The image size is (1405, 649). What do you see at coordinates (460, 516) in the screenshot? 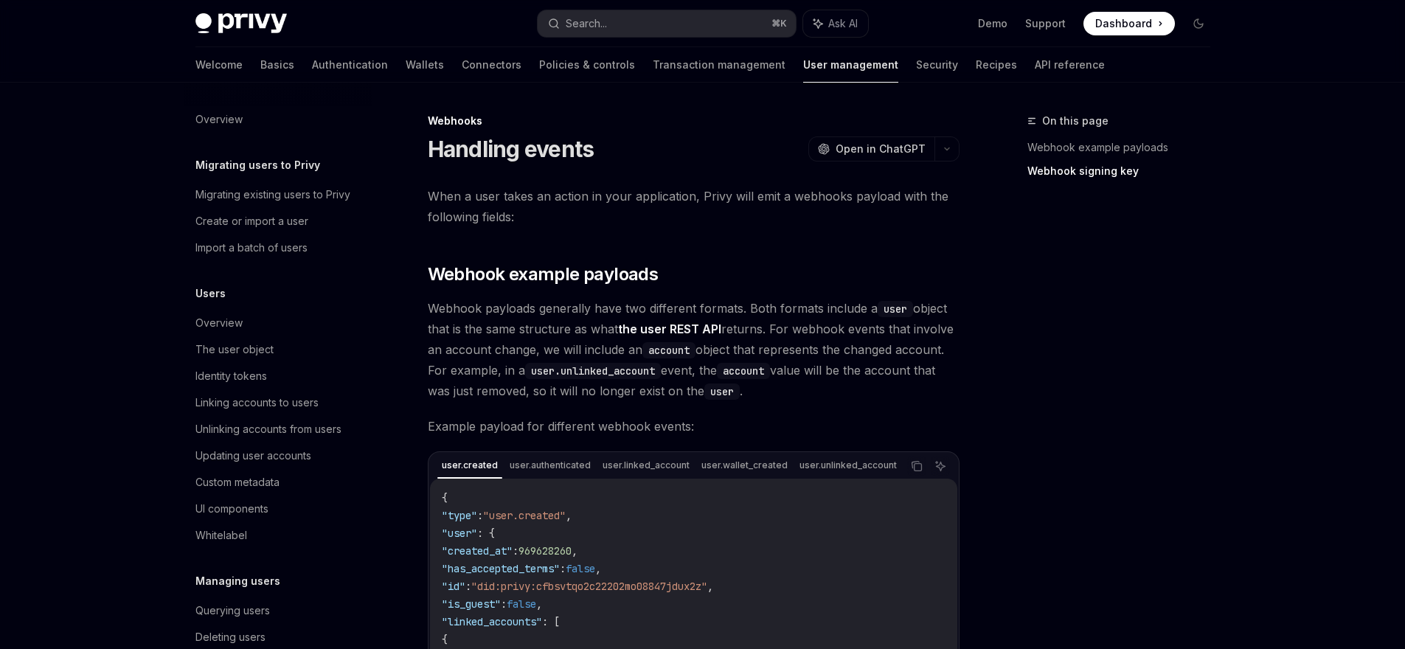
I see `span: "type"` at bounding box center [460, 516].